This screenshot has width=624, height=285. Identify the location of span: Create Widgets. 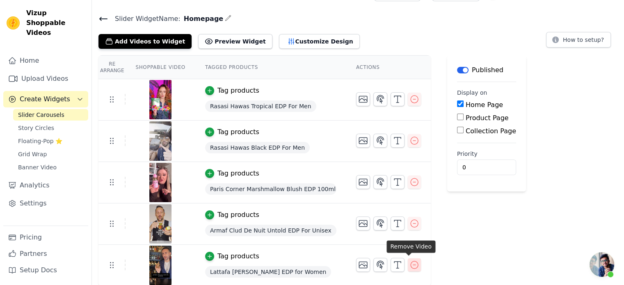
(45, 99).